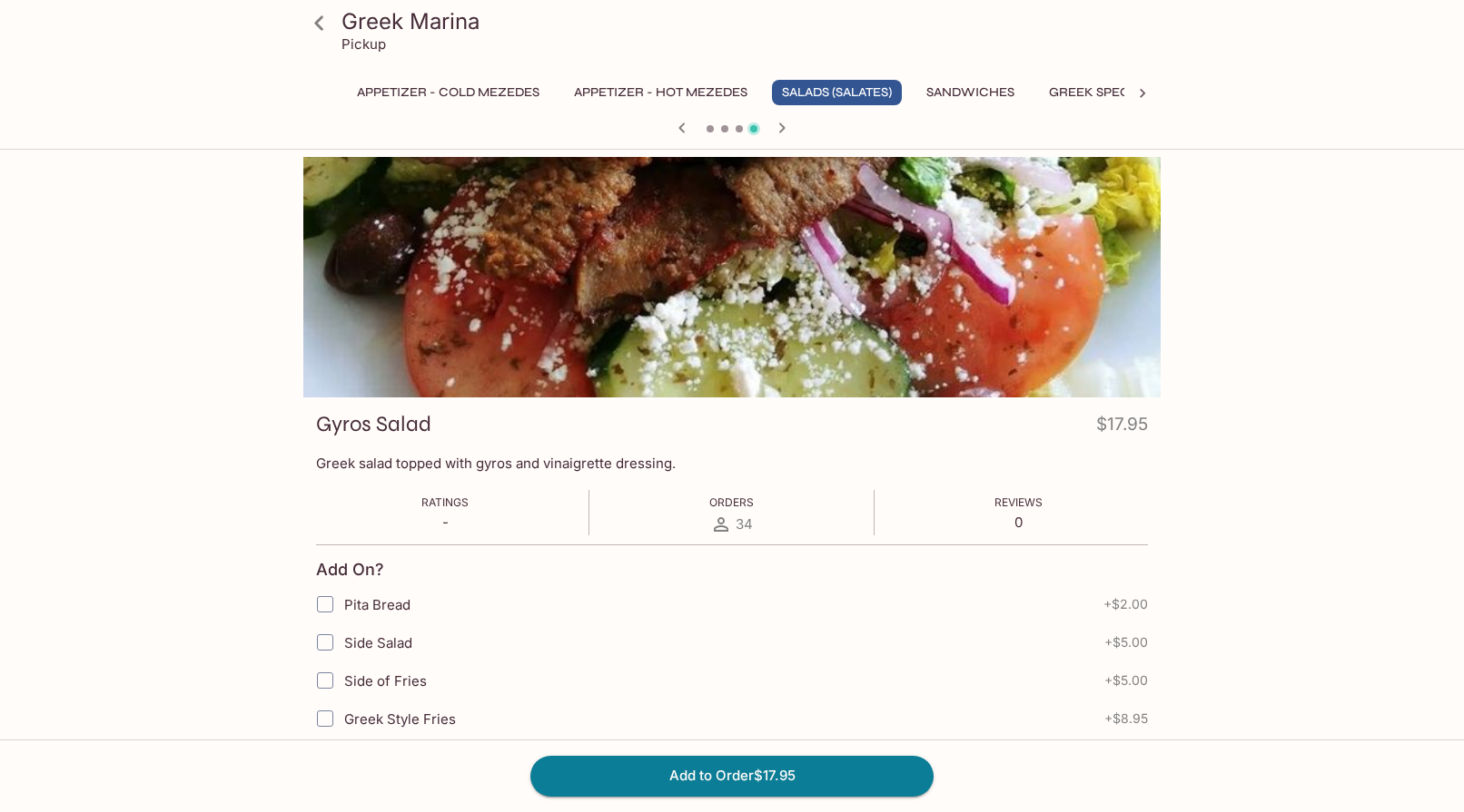  I want to click on span: Ratings, so click(445, 502).